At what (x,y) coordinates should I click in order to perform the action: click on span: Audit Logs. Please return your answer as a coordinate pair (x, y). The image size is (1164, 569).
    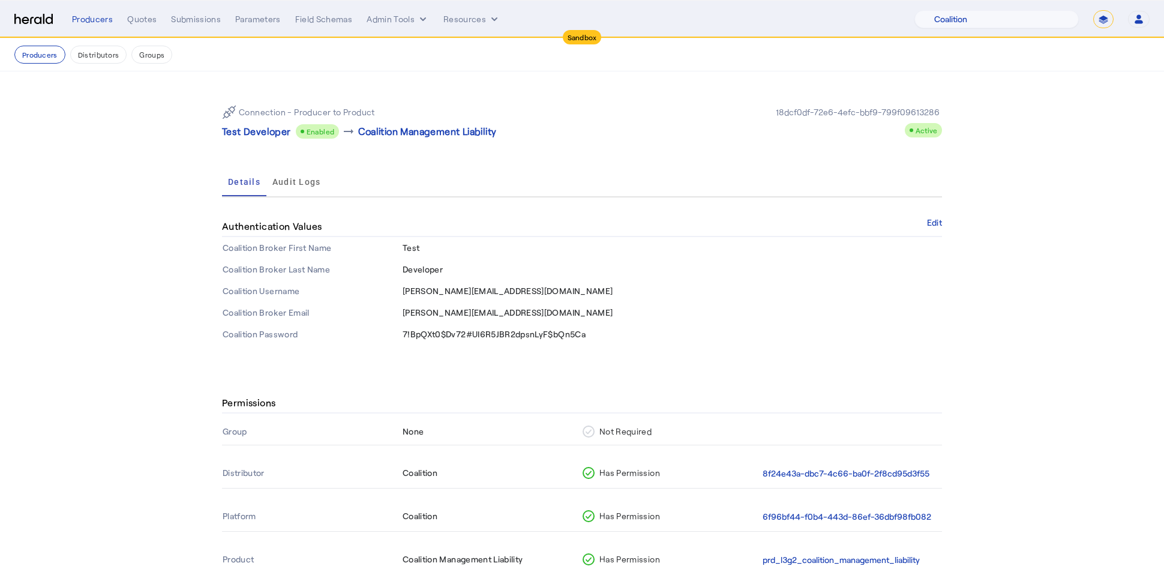
    Looking at the image, I should click on (296, 182).